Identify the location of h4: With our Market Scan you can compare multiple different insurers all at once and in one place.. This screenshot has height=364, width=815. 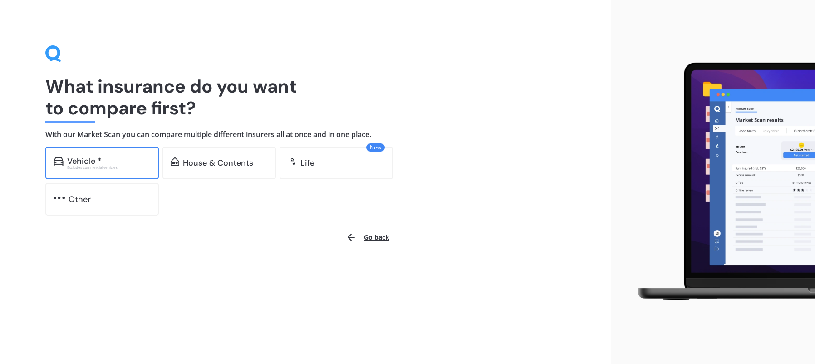
(305, 134).